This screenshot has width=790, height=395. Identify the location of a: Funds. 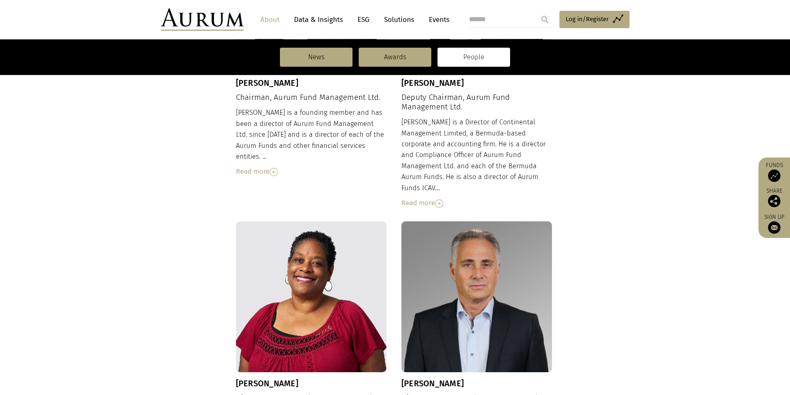
(775, 172).